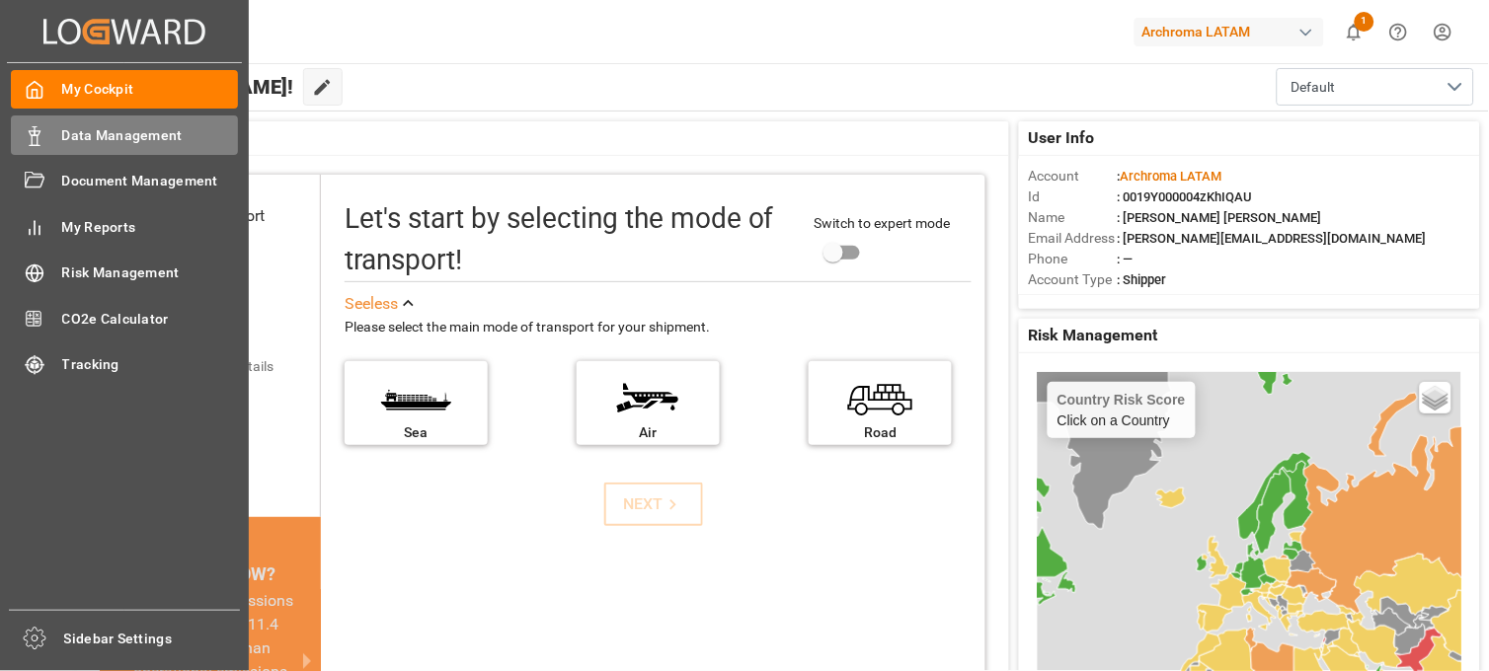 Image resolution: width=1489 pixels, height=671 pixels. Describe the element at coordinates (879, 432) in the screenshot. I see `div: Road` at that location.